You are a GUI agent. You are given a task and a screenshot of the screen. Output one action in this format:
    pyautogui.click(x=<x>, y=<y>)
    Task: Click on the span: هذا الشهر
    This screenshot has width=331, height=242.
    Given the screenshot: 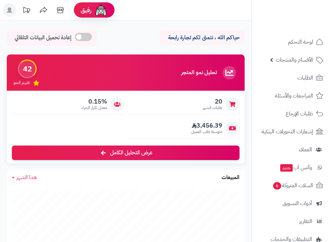 What is the action you would take?
    pyautogui.click(x=27, y=177)
    